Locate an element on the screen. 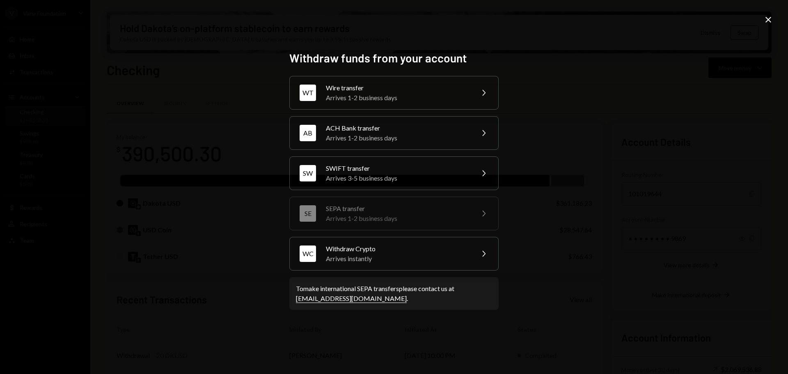 The image size is (788, 374). button: SWSWIFT transferArrives 3-5 business days is located at coordinates (394, 173).